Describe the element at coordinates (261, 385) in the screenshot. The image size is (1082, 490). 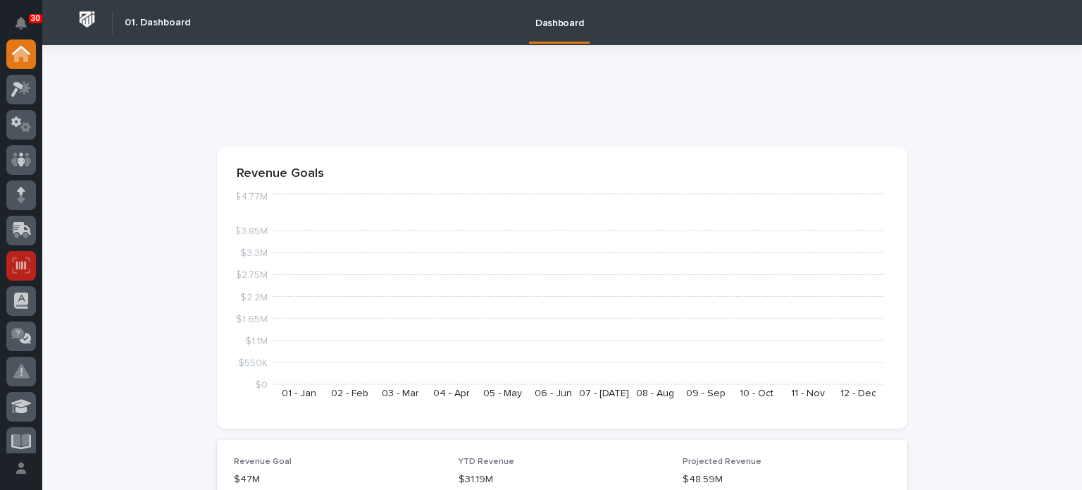
I see `tspan: $0` at that location.